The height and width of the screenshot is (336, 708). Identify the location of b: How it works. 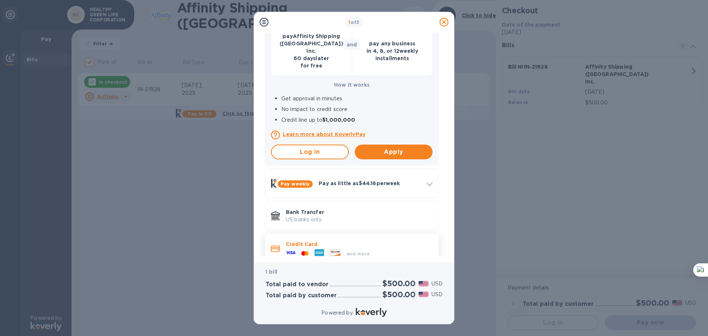
(352, 85).